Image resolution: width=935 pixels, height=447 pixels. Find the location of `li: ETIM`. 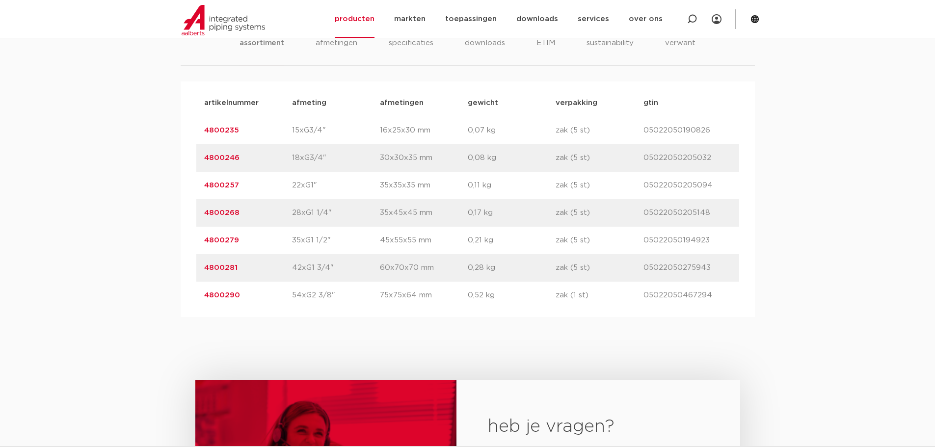

li: ETIM is located at coordinates (546, 51).